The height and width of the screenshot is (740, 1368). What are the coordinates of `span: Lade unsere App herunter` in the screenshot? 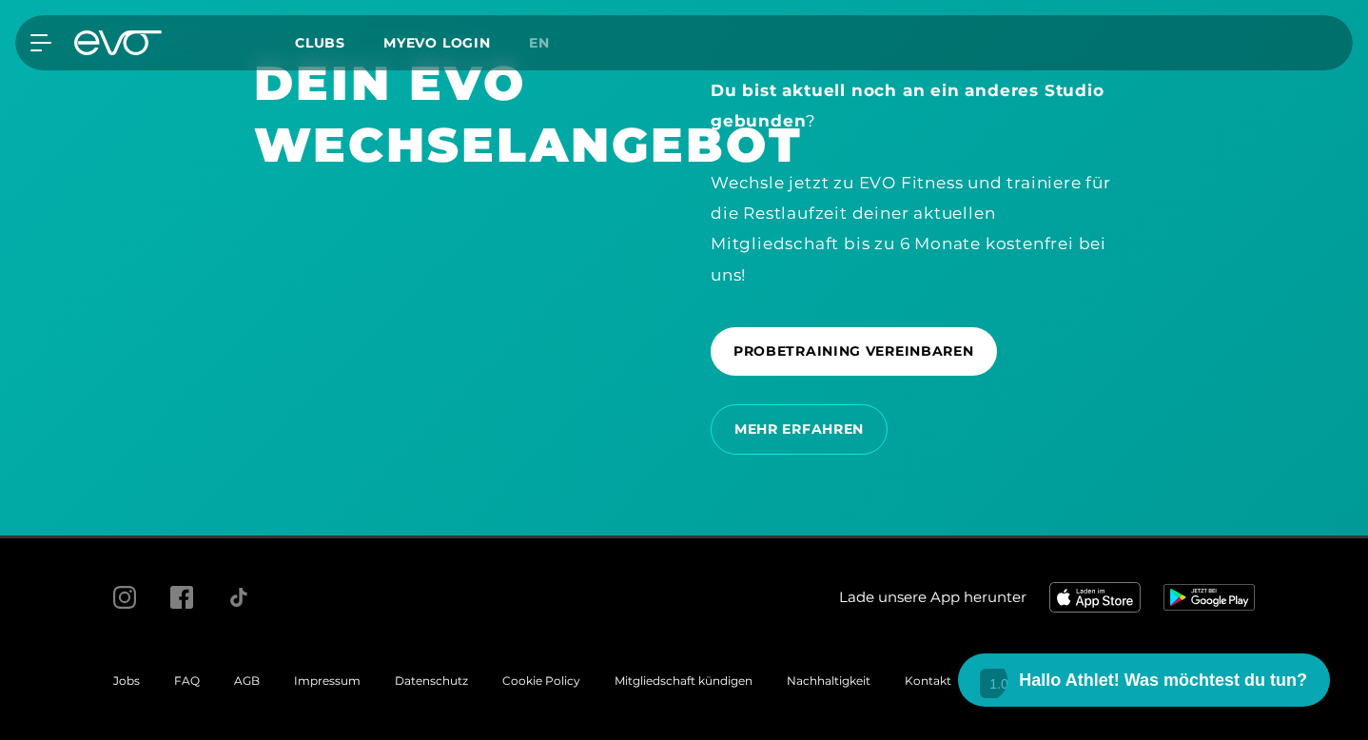 It's located at (933, 598).